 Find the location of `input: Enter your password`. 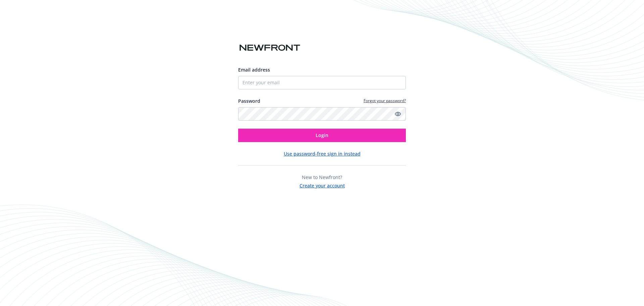

input: Enter your password is located at coordinates (322, 114).